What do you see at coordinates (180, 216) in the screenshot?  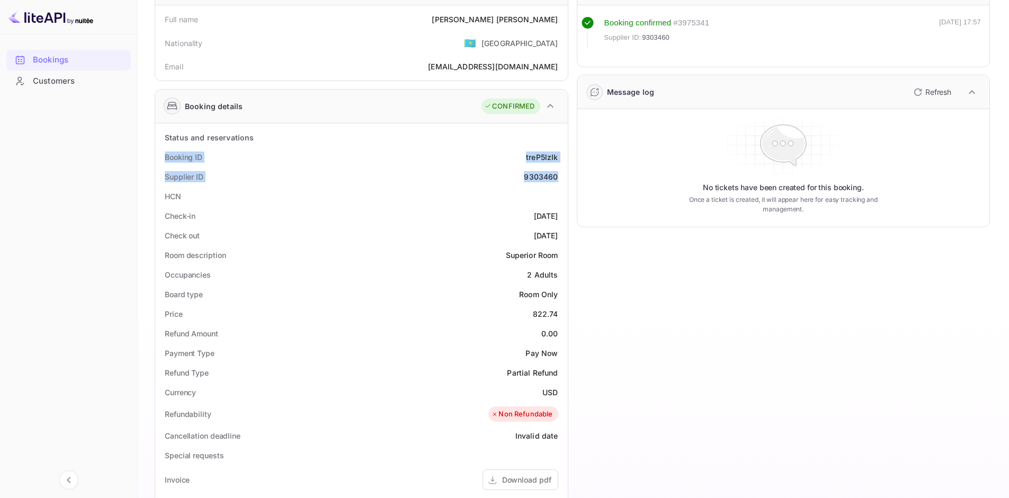 I see `div: Check-in` at bounding box center [180, 216].